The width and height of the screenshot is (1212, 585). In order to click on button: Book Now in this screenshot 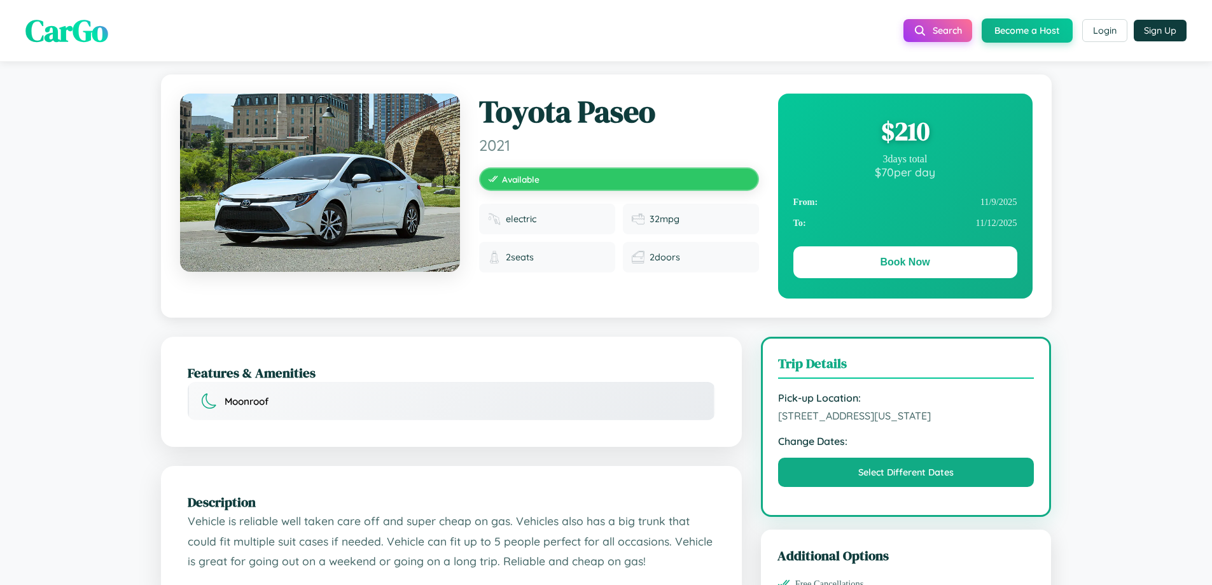, I will do `click(905, 262)`.